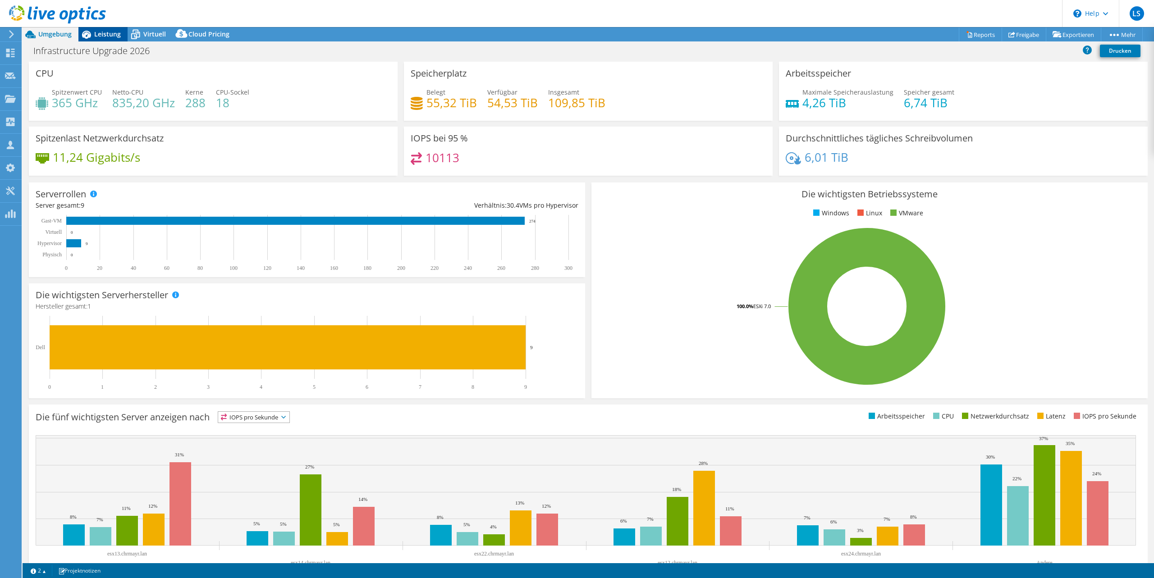  What do you see at coordinates (520, 503) in the screenshot?
I see `text: 13%` at bounding box center [520, 503].